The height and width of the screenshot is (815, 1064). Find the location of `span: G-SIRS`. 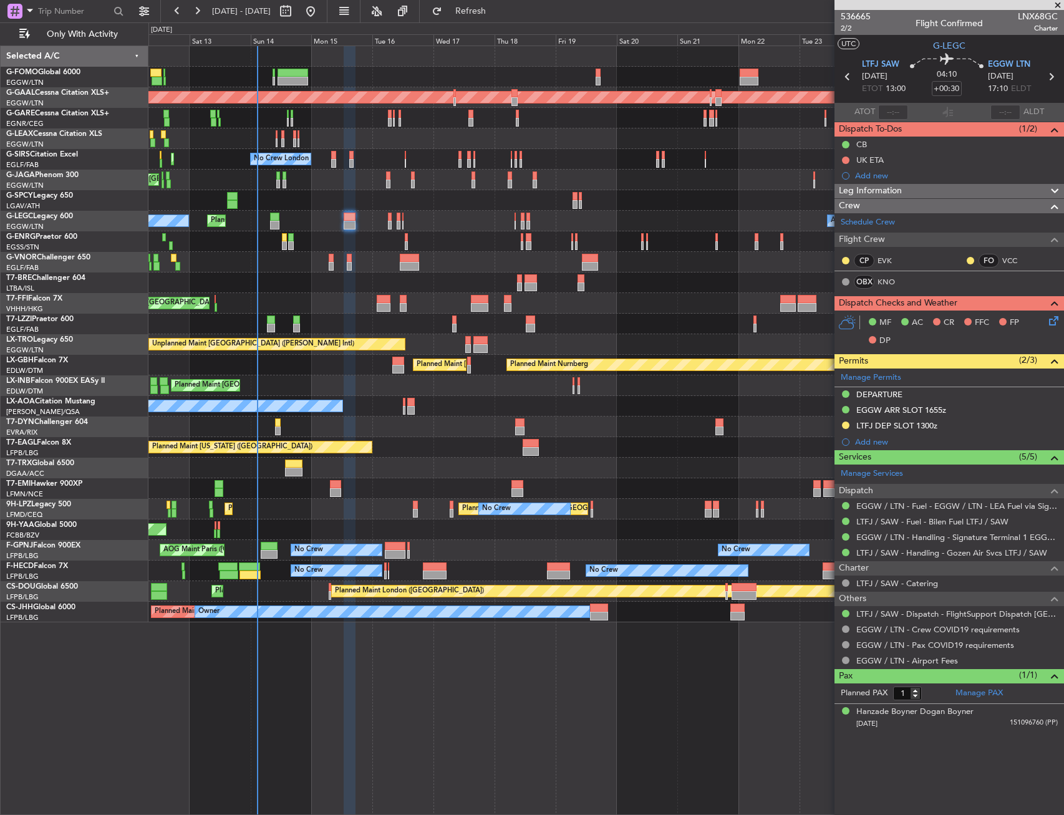

span: G-SIRS is located at coordinates (18, 155).